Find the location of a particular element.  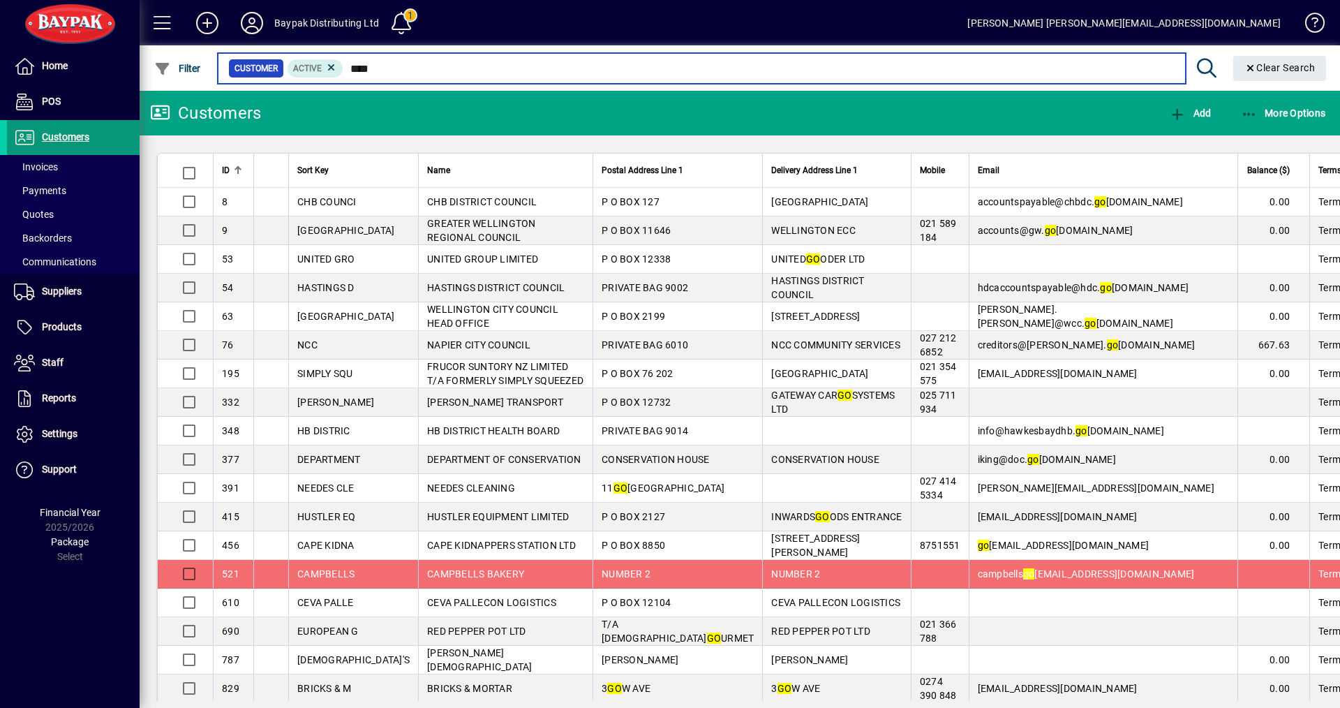

span: 9 is located at coordinates (225, 230).